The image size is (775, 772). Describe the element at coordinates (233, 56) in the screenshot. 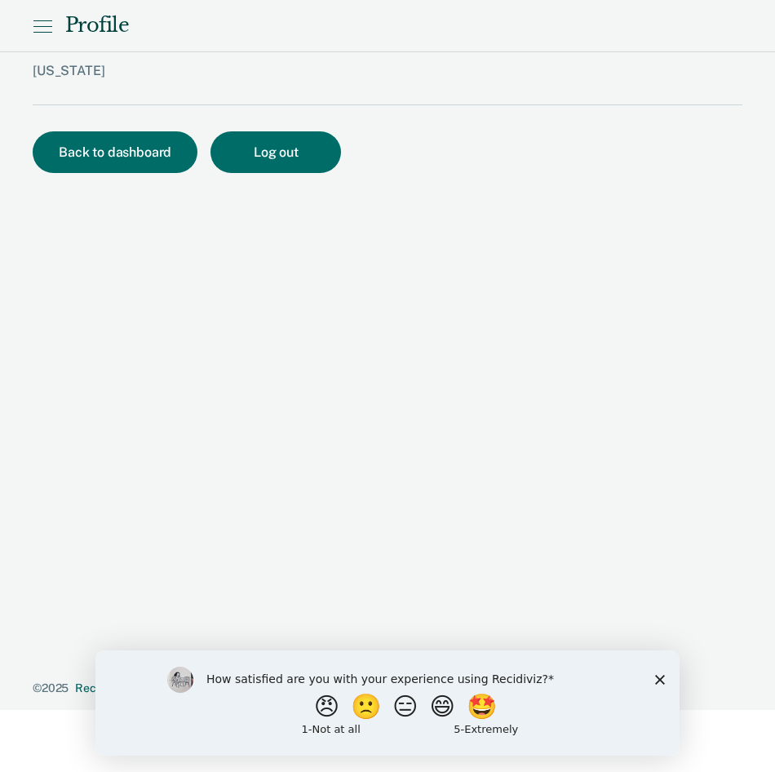

I see `button: 1` at that location.